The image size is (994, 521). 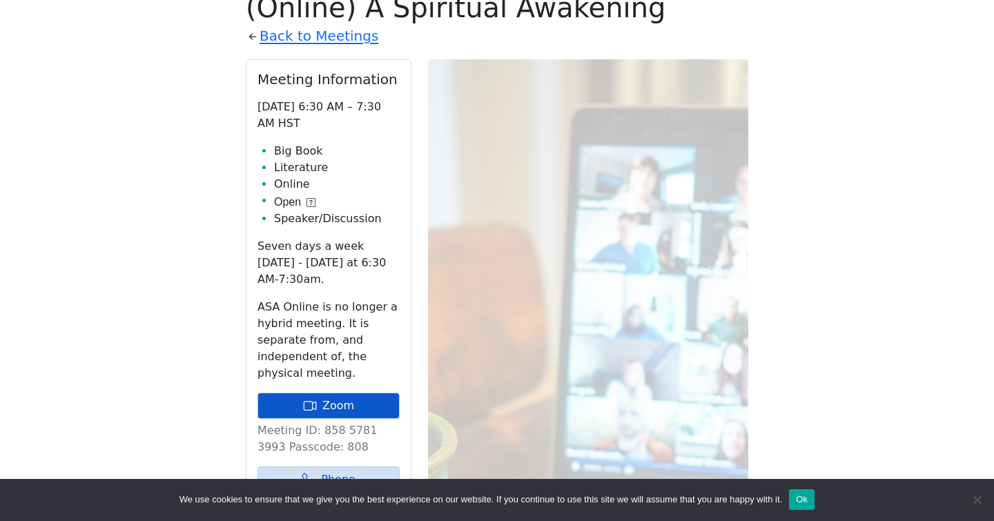 What do you see at coordinates (287, 202) in the screenshot?
I see `span: Open` at bounding box center [287, 202].